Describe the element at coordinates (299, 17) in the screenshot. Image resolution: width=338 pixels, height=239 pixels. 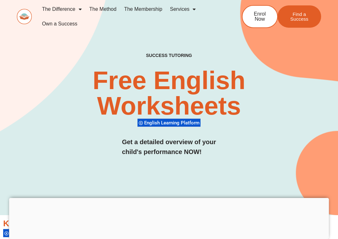
I see `span: Find a Success` at that location.